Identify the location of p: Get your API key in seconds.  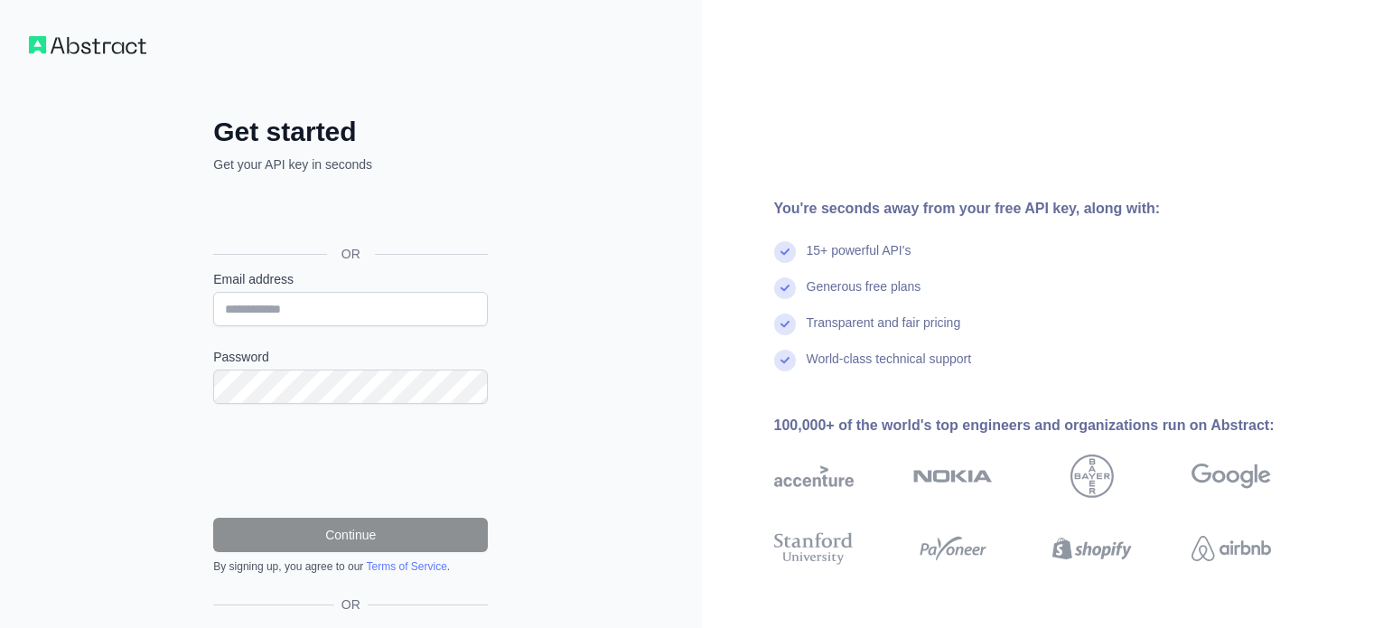
(351, 164).